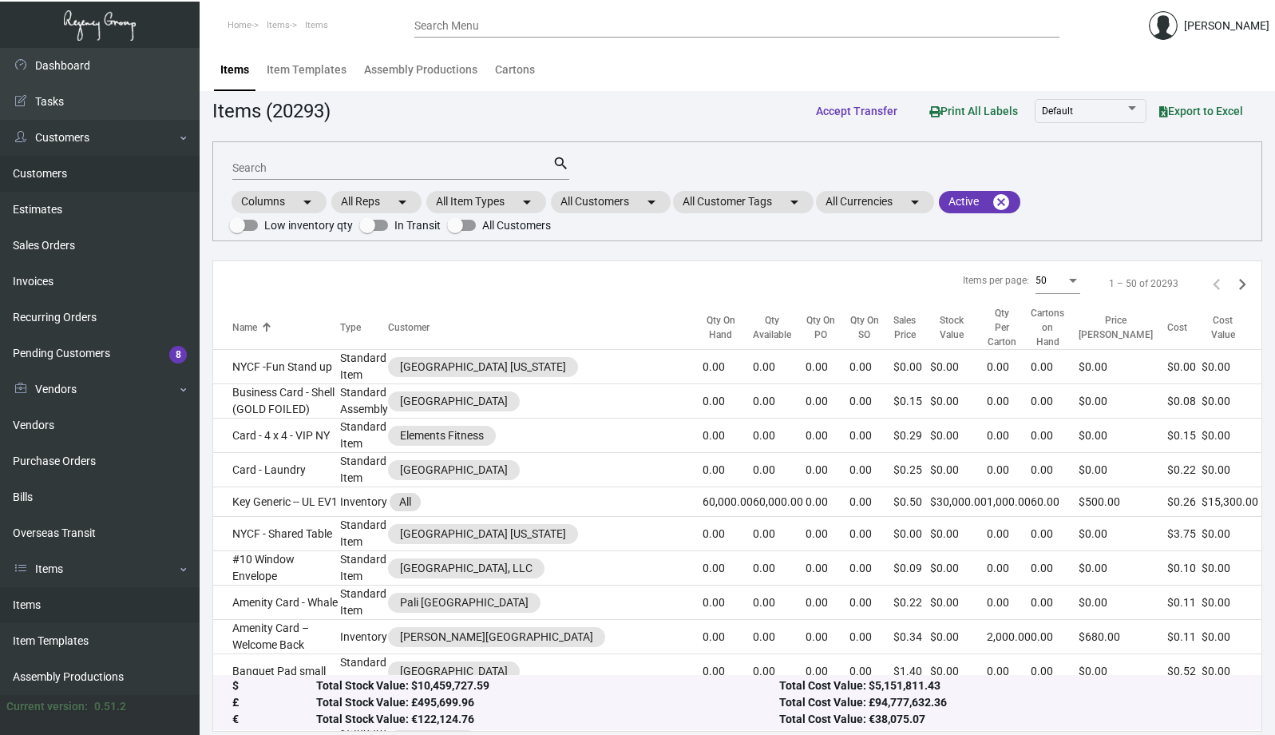 The image size is (1275, 735). Describe the element at coordinates (486, 202) in the screenshot. I see `mat-chip: All Item Types` at that location.